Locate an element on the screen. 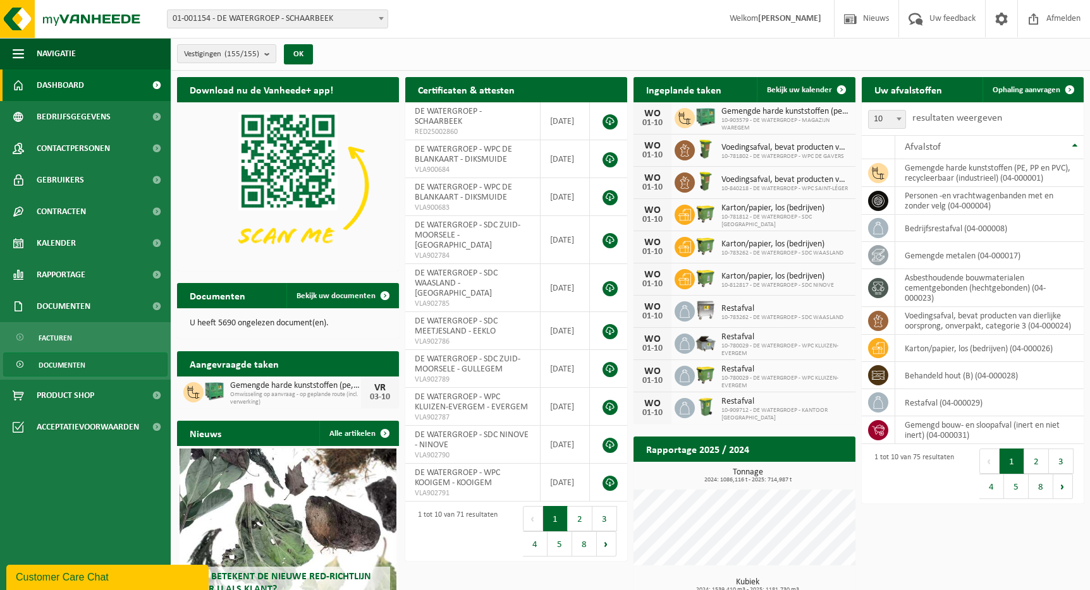 This screenshot has height=590, width=1090. span: RED25002860 is located at coordinates (472, 132).